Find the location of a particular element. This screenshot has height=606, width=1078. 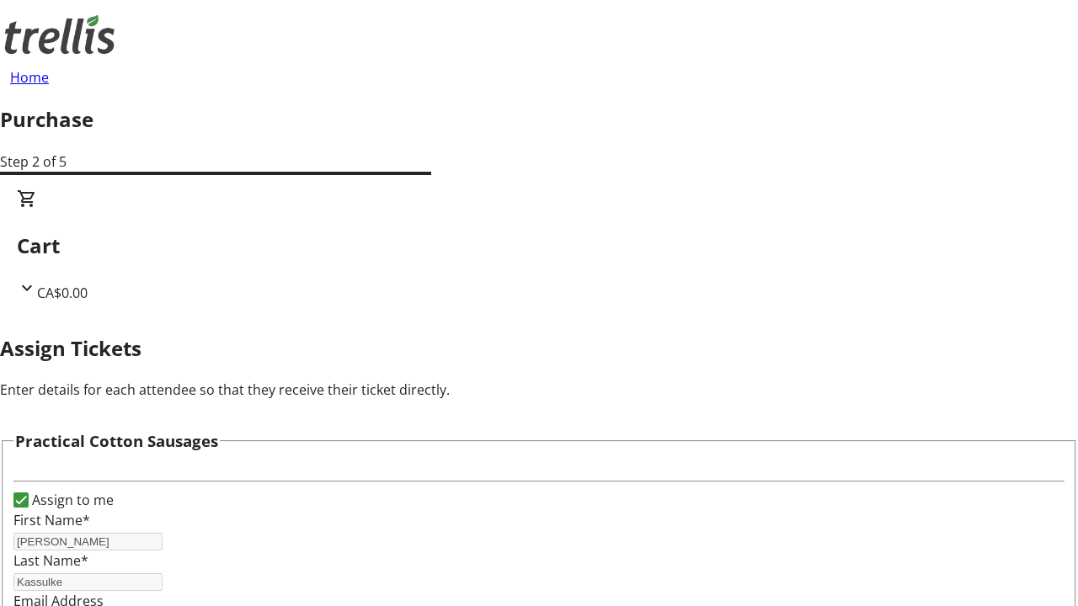

label: First Name* is located at coordinates (51, 520).